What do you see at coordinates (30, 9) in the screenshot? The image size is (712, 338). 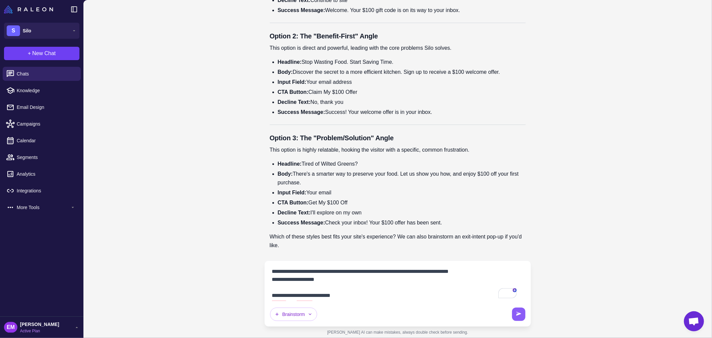 I see `a: Raleon Logo` at bounding box center [30, 9].